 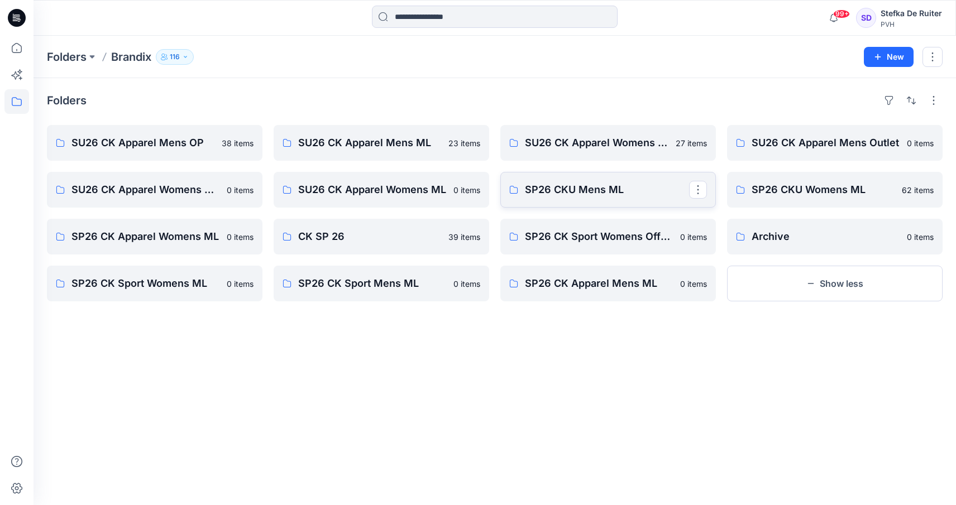 What do you see at coordinates (608, 237) in the screenshot?
I see `a: SP26 CK Sport Womens Off-Price0 items` at bounding box center [608, 237].